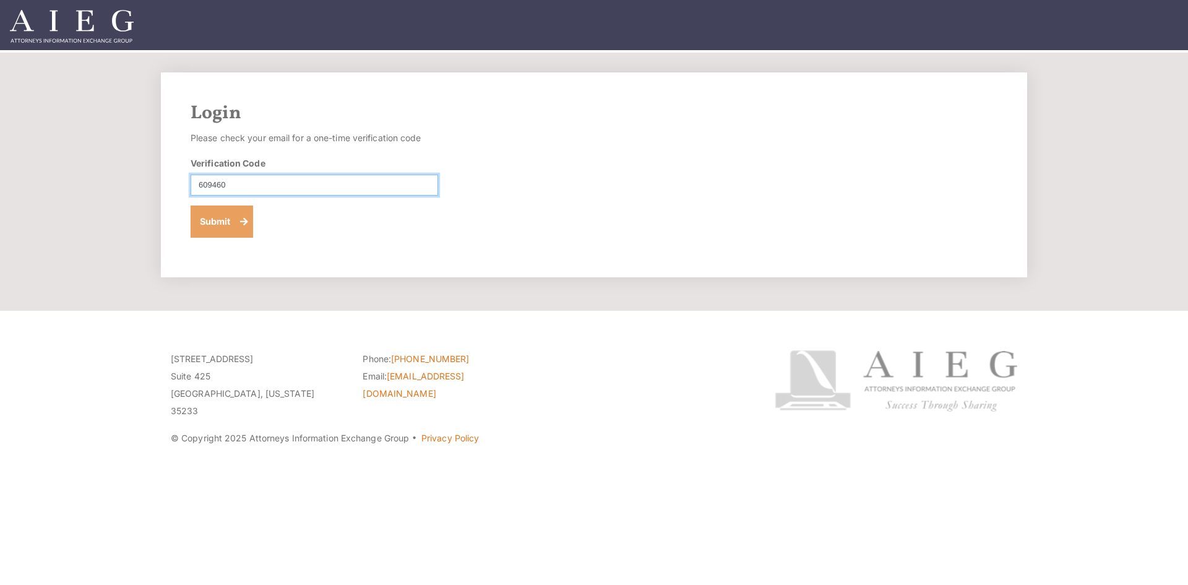 Image resolution: width=1188 pixels, height=585 pixels. I want to click on a: Privacy Policy, so click(450, 438).